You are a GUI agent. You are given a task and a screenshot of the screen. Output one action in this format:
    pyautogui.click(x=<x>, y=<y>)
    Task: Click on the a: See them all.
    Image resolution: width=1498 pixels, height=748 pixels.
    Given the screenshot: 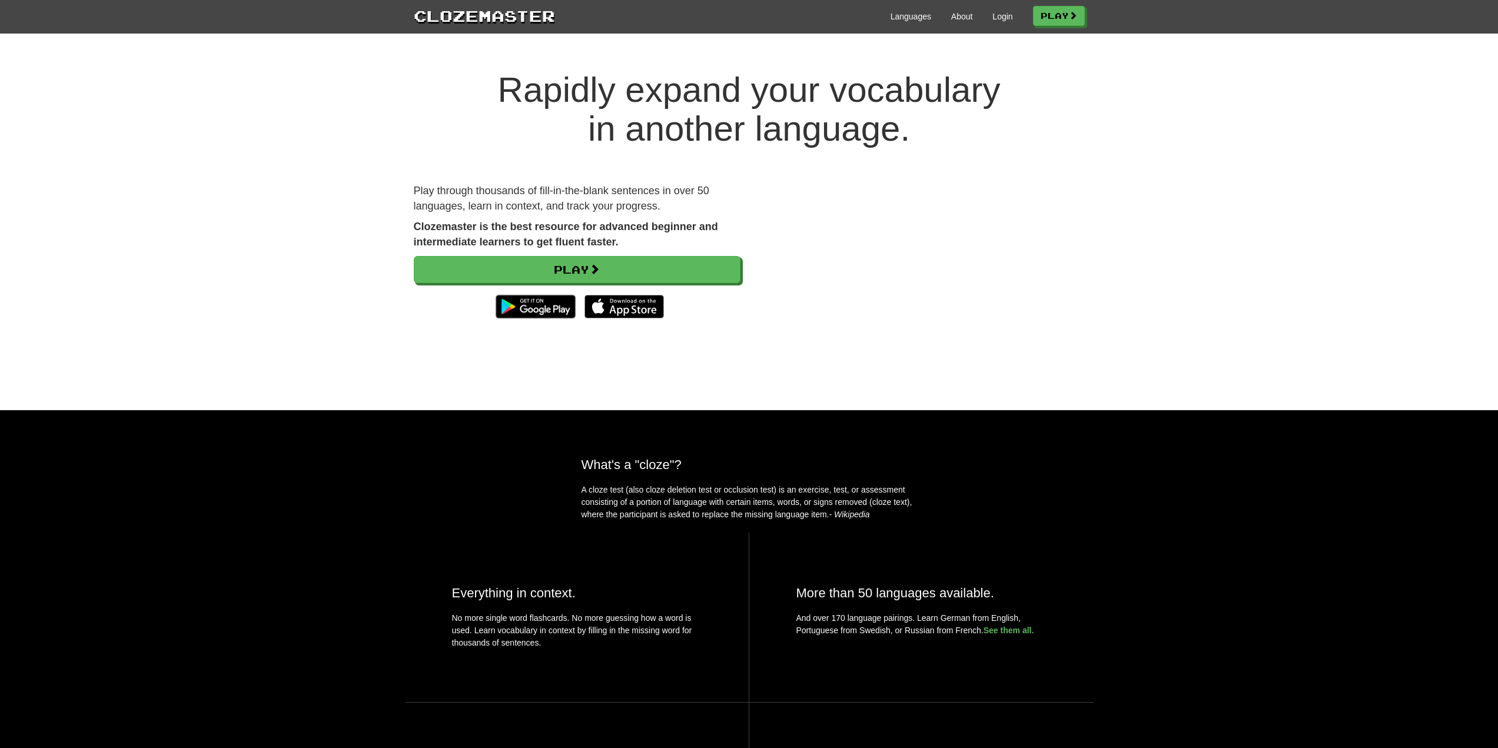 What is the action you would take?
    pyautogui.click(x=1009, y=631)
    